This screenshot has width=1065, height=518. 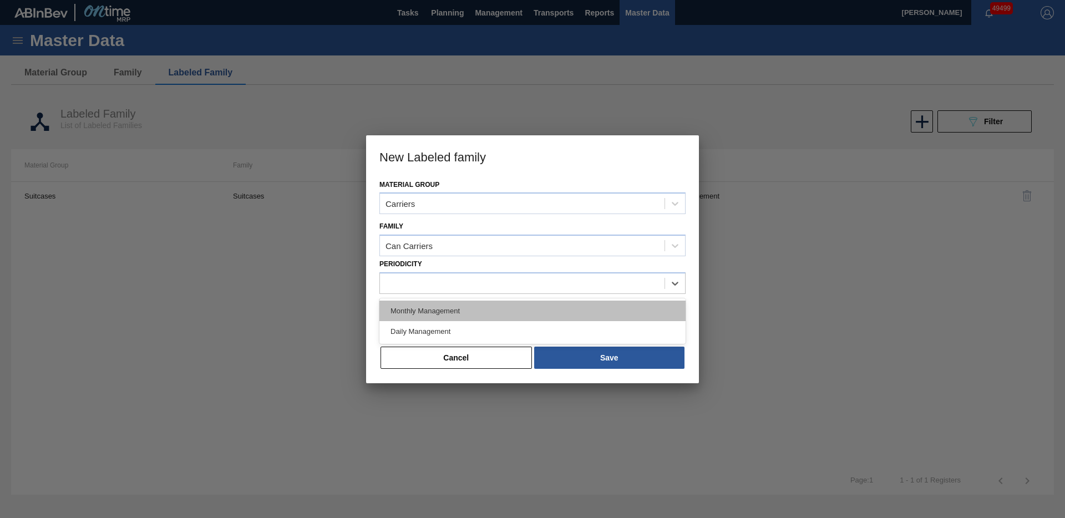 I want to click on label: Family, so click(x=391, y=226).